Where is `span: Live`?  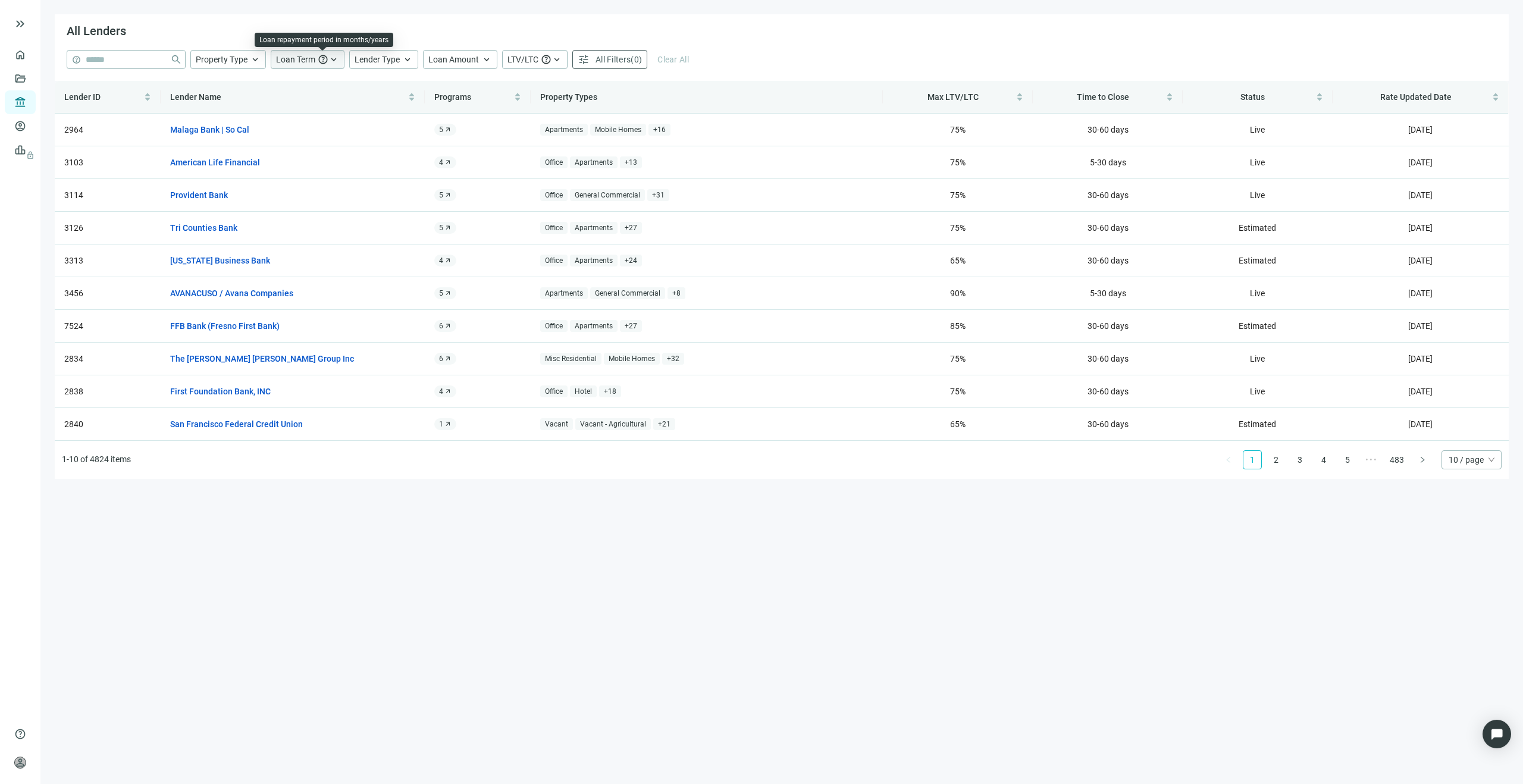
span: Live is located at coordinates (1257, 391).